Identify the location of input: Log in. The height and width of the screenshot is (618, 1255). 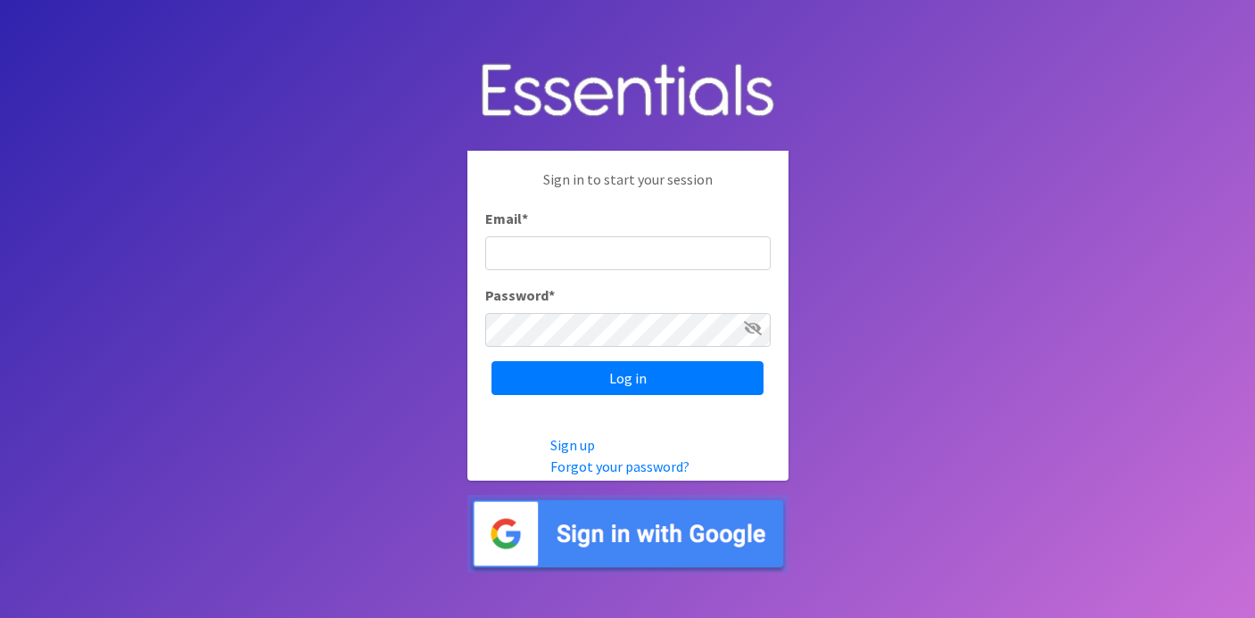
(627, 378).